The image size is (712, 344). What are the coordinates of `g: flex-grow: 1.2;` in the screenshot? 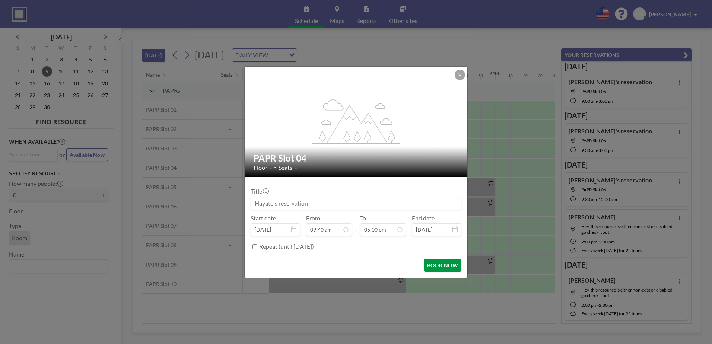 It's located at (356, 121).